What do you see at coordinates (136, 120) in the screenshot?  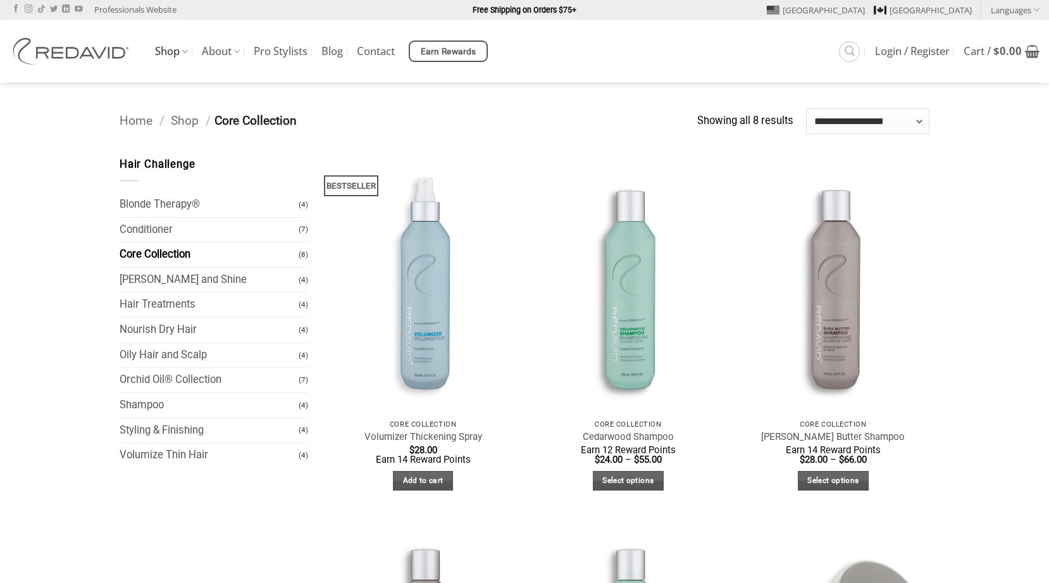 I see `a: Home` at bounding box center [136, 120].